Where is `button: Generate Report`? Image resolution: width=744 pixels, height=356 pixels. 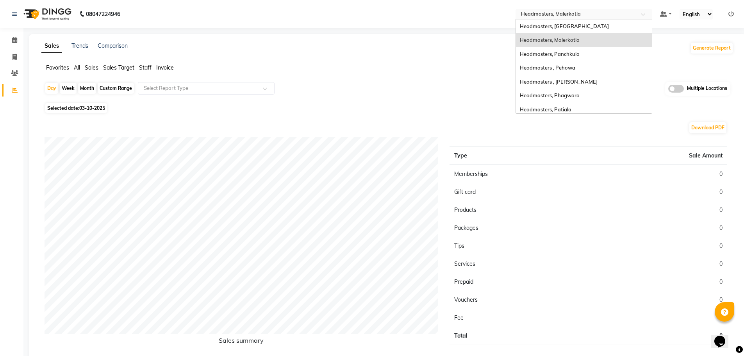
button: Generate Report is located at coordinates (711, 48).